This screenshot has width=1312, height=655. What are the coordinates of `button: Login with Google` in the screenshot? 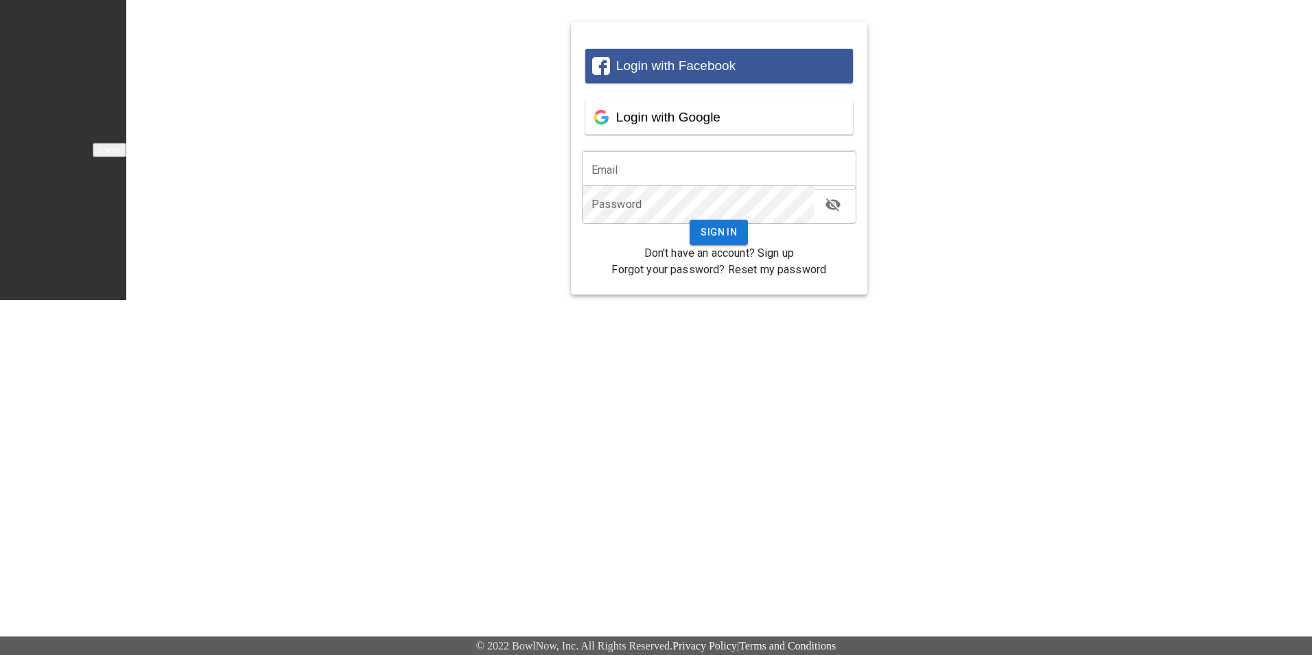 It's located at (719, 117).